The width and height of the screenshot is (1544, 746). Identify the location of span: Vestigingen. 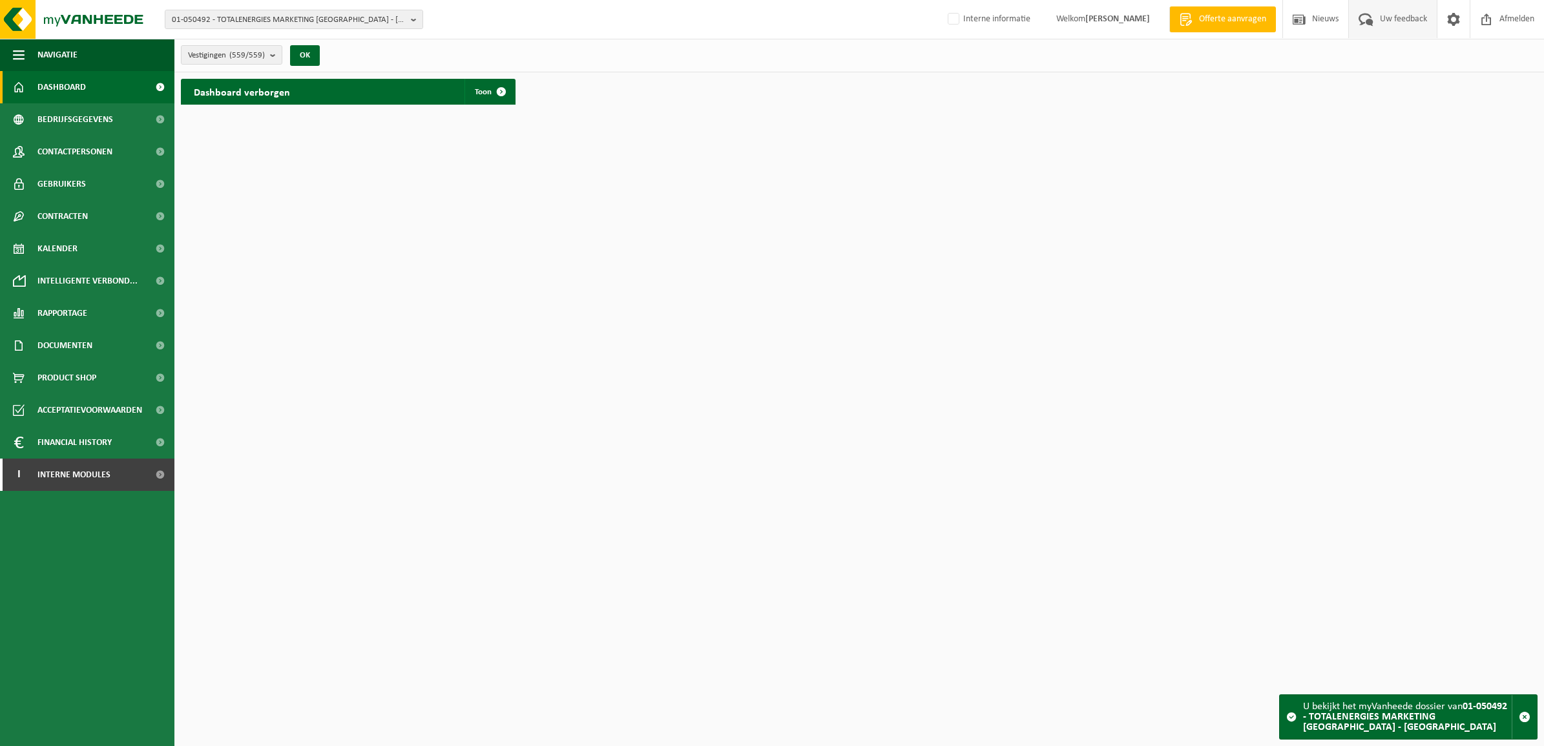
(226, 56).